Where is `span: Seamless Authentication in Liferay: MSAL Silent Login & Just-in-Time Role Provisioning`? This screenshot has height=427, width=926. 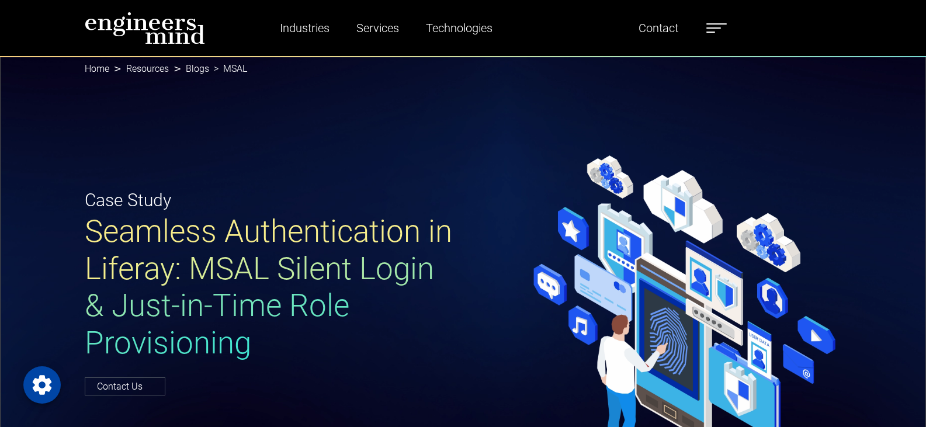 span: Seamless Authentication in Liferay: MSAL Silent Login & Just-in-Time Role Provisioning is located at coordinates (268, 287).